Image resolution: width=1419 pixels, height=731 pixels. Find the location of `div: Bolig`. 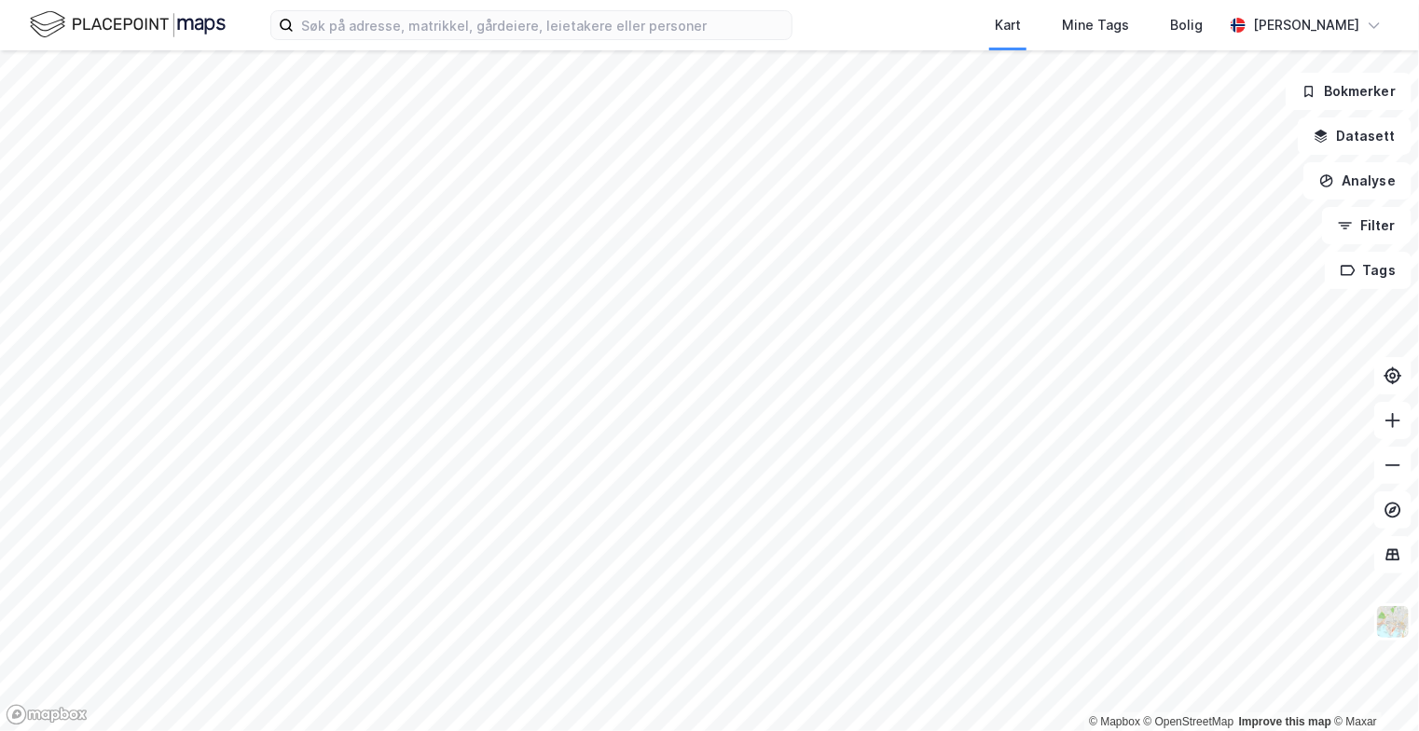

div: Bolig is located at coordinates (1186, 25).